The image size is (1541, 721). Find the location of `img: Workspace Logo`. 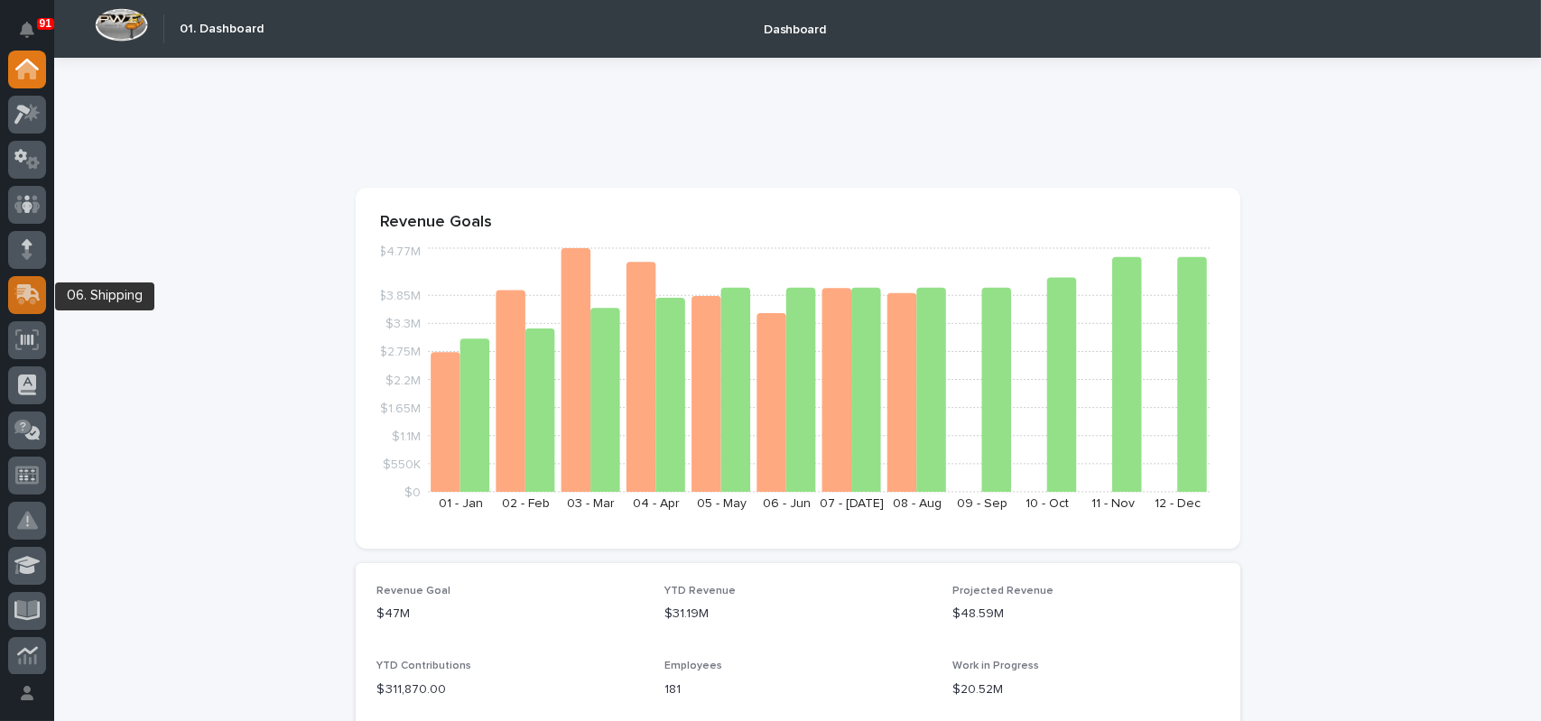

img: Workspace Logo is located at coordinates (121, 24).